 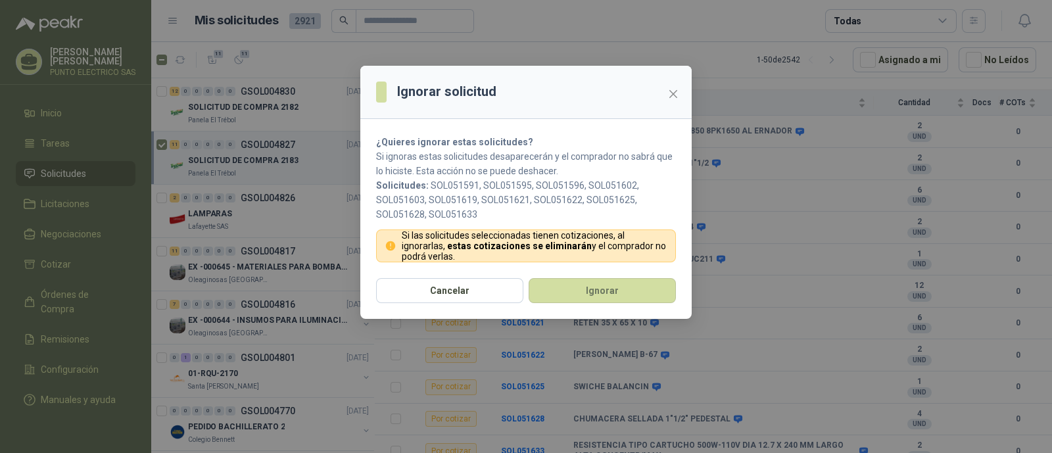 I want to click on strong: estas cotizaciones se eliminarán, so click(x=519, y=246).